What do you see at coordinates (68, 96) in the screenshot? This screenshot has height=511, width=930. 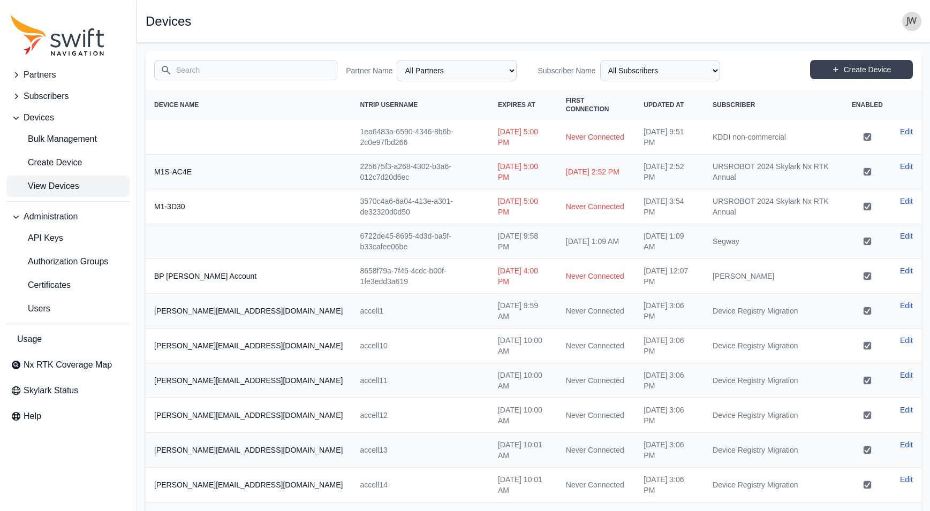 I see `button: Subscribers` at bounding box center [68, 96].